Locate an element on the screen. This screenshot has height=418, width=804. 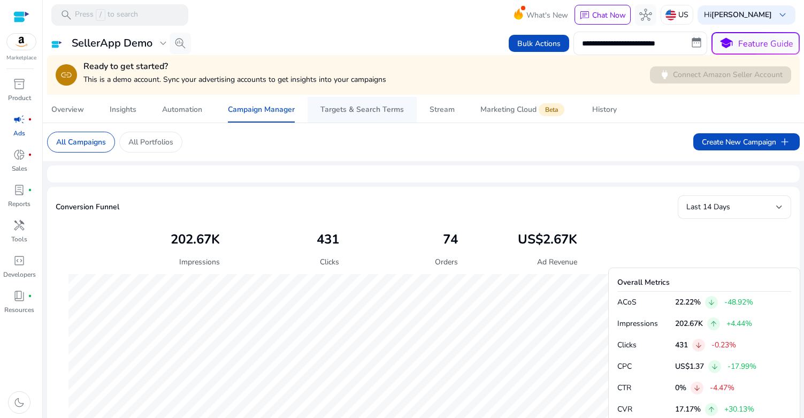
p: Ads is located at coordinates (19, 133).